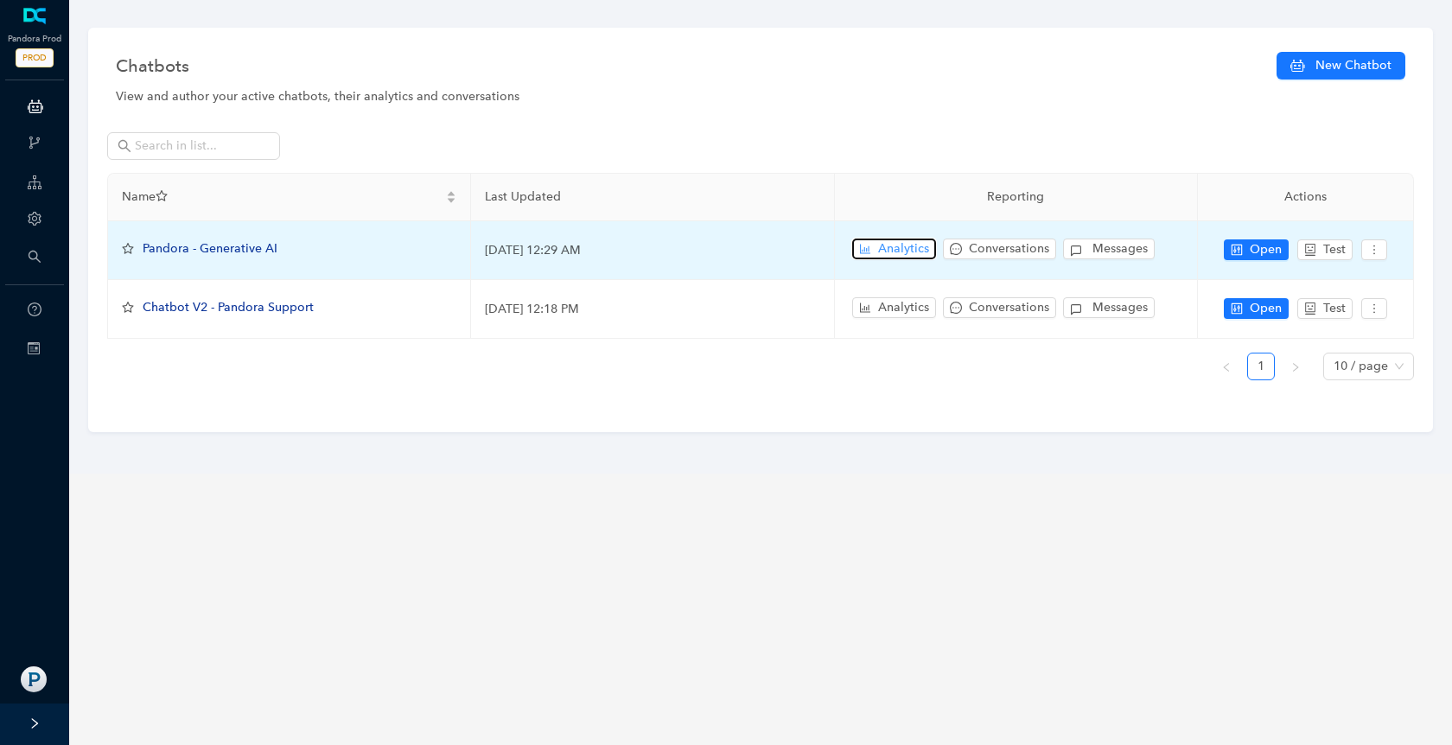 The width and height of the screenshot is (1452, 745). What do you see at coordinates (1368, 366) in the screenshot?
I see `span: 10 / page` at bounding box center [1368, 366].